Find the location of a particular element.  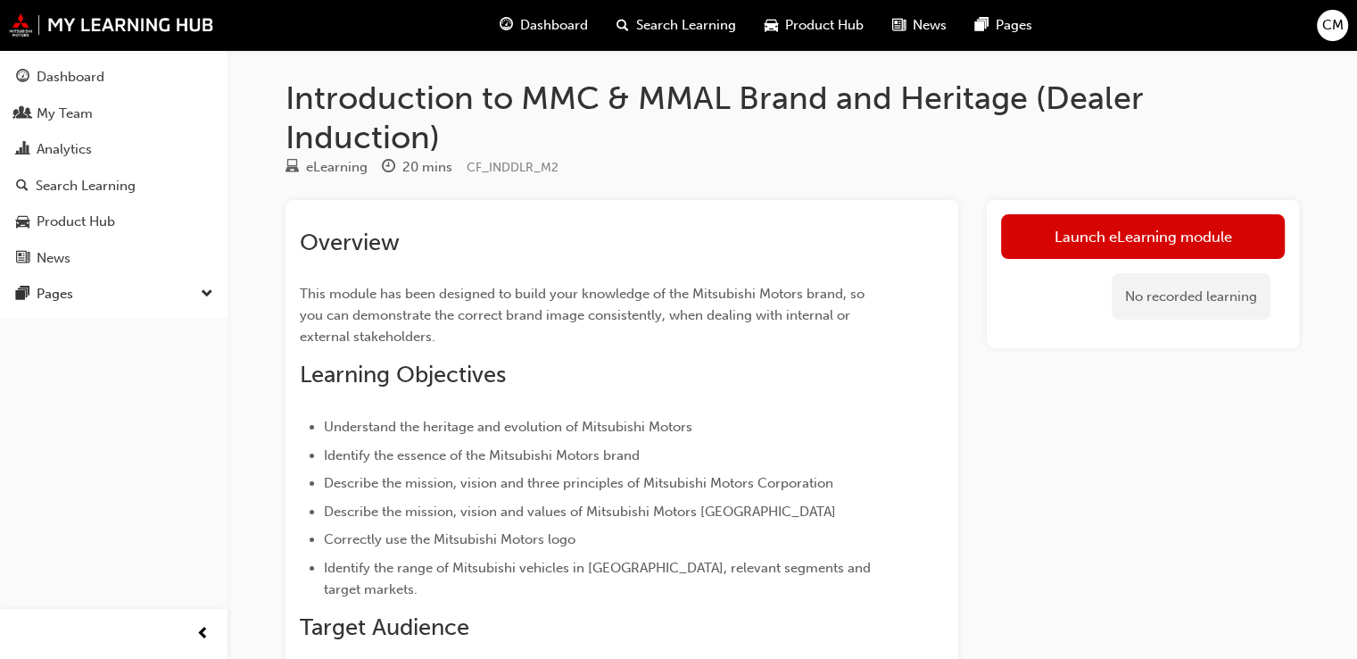

span: learningResourceType_ELEARNING-icon is located at coordinates (292, 168).